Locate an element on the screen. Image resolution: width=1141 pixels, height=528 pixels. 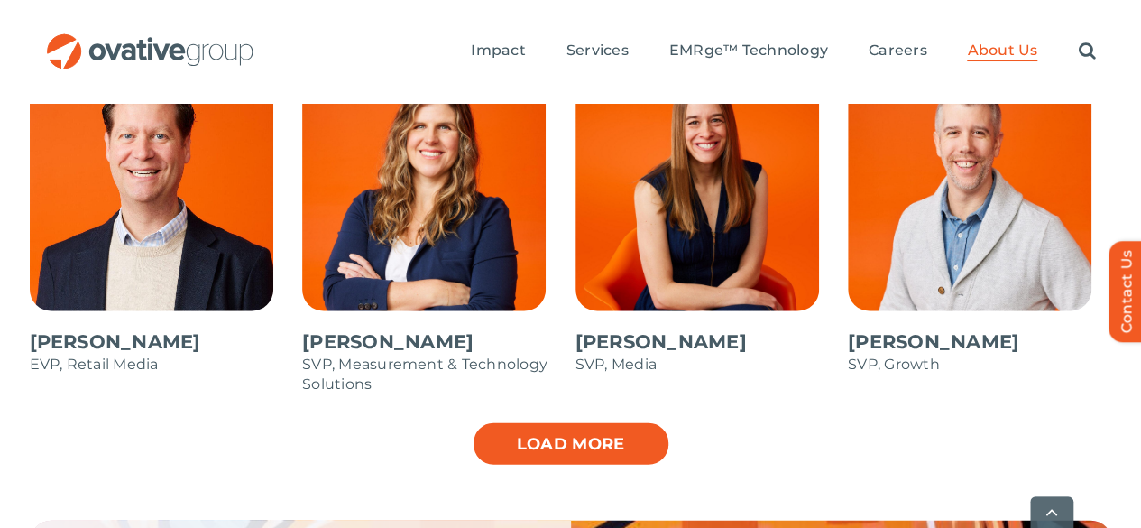
span: EMRge™ Technology is located at coordinates (749, 51).